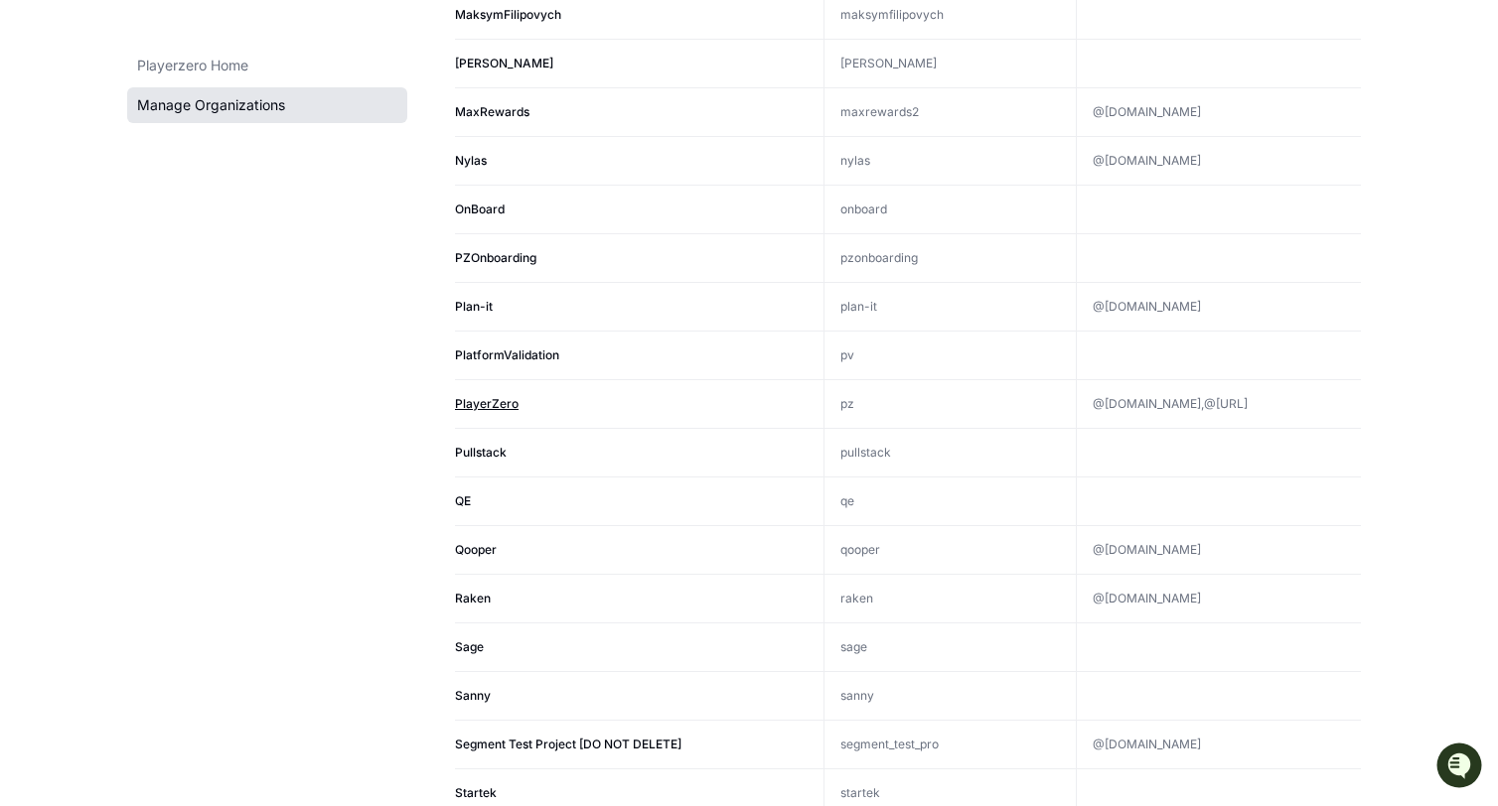  I want to click on td: onboard, so click(950, 209).